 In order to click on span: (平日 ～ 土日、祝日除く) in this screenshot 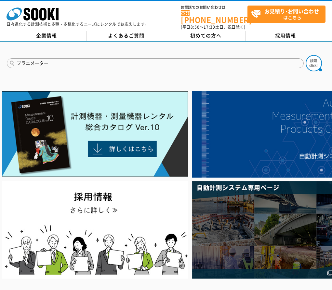, I will do `click(213, 27)`.